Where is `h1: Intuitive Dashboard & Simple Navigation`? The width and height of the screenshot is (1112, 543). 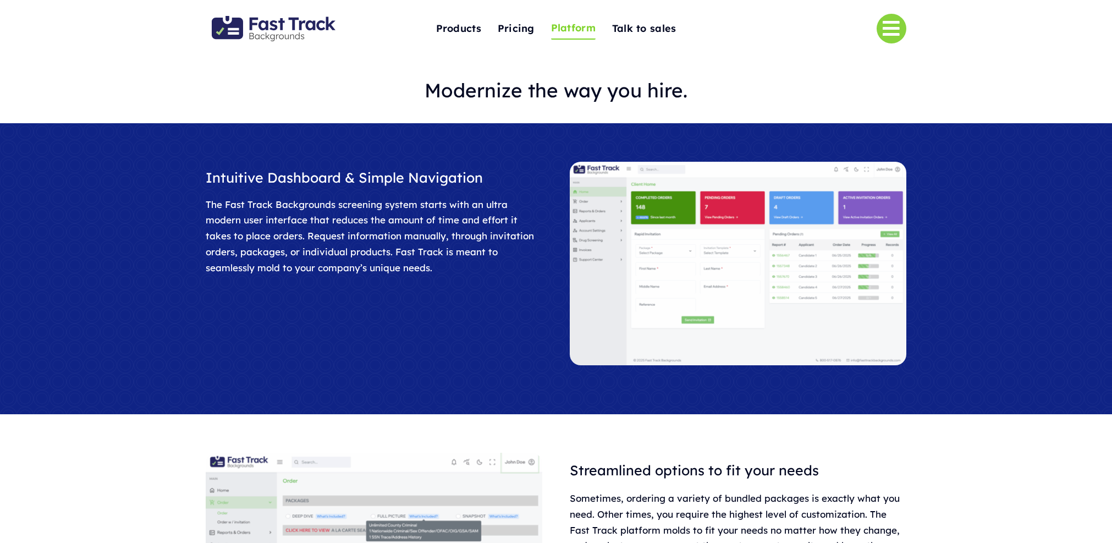 h1: Intuitive Dashboard & Simple Navigation is located at coordinates (373, 178).